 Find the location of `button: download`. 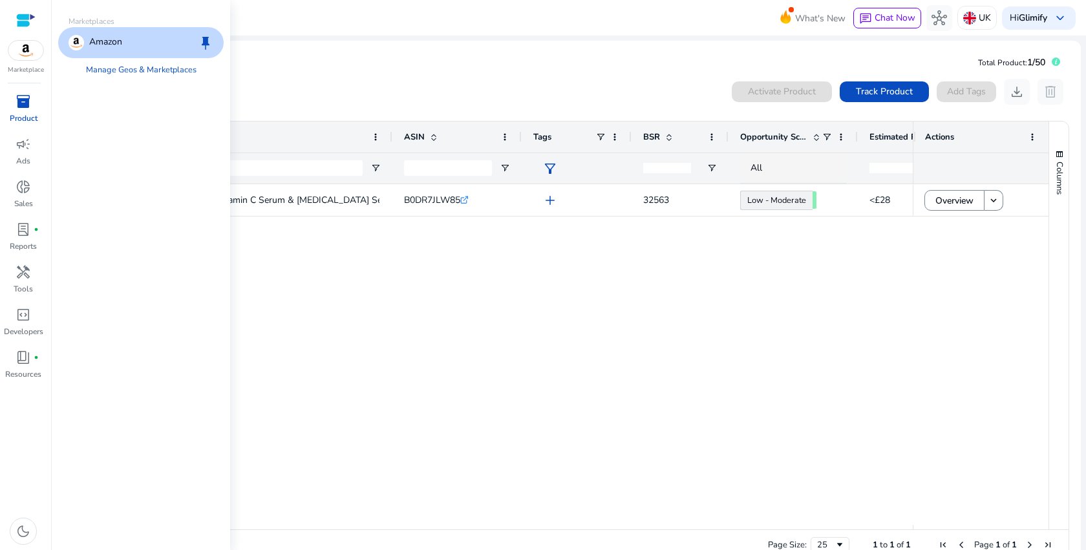

button: download is located at coordinates (1017, 92).